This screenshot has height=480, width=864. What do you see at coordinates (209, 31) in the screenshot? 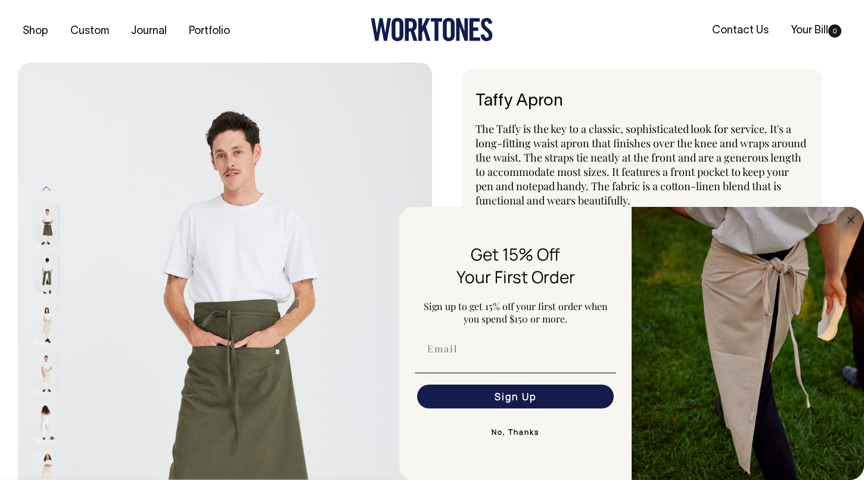
I see `a: Portfolio` at bounding box center [209, 31].